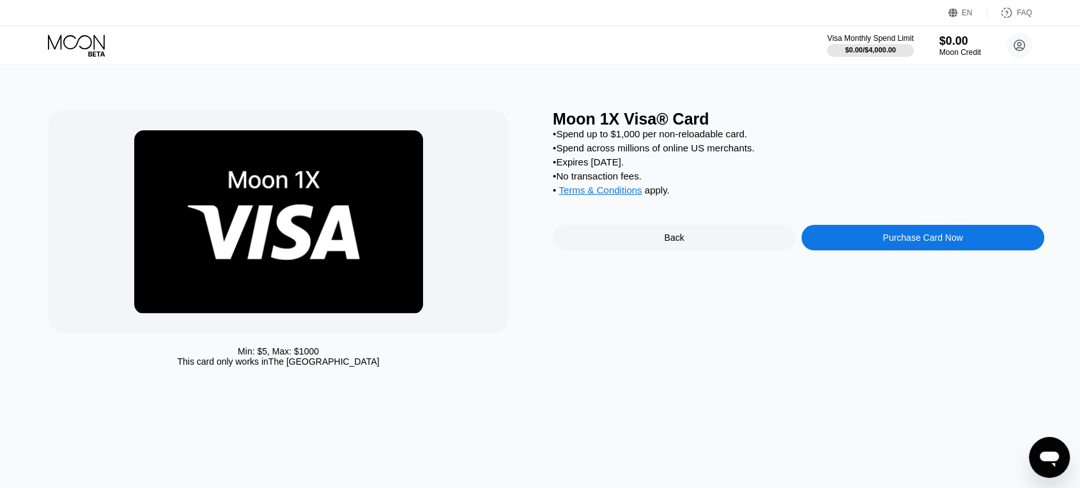  I want to click on div: • Spend up to $1,000 per non-reloadable card., so click(798, 134).